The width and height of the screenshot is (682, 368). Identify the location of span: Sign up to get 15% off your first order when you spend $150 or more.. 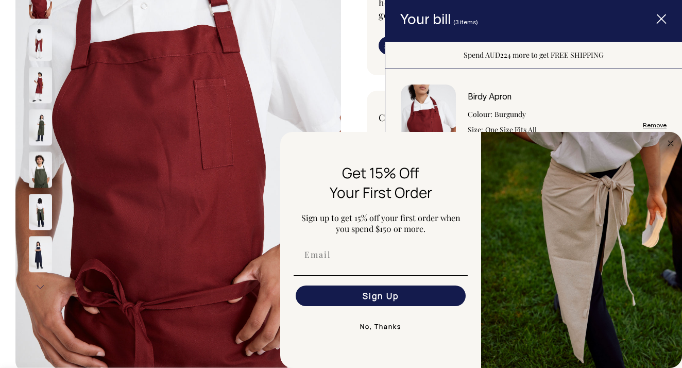
(381, 223).